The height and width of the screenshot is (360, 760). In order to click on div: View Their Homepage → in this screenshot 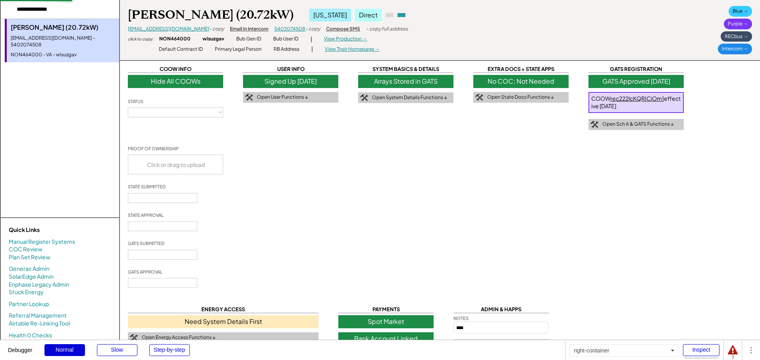, I will do `click(352, 49)`.